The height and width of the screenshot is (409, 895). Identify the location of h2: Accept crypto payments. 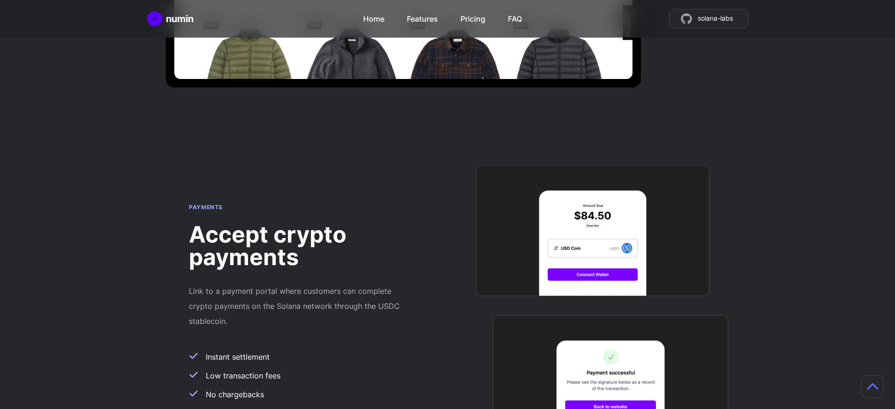
(300, 246).